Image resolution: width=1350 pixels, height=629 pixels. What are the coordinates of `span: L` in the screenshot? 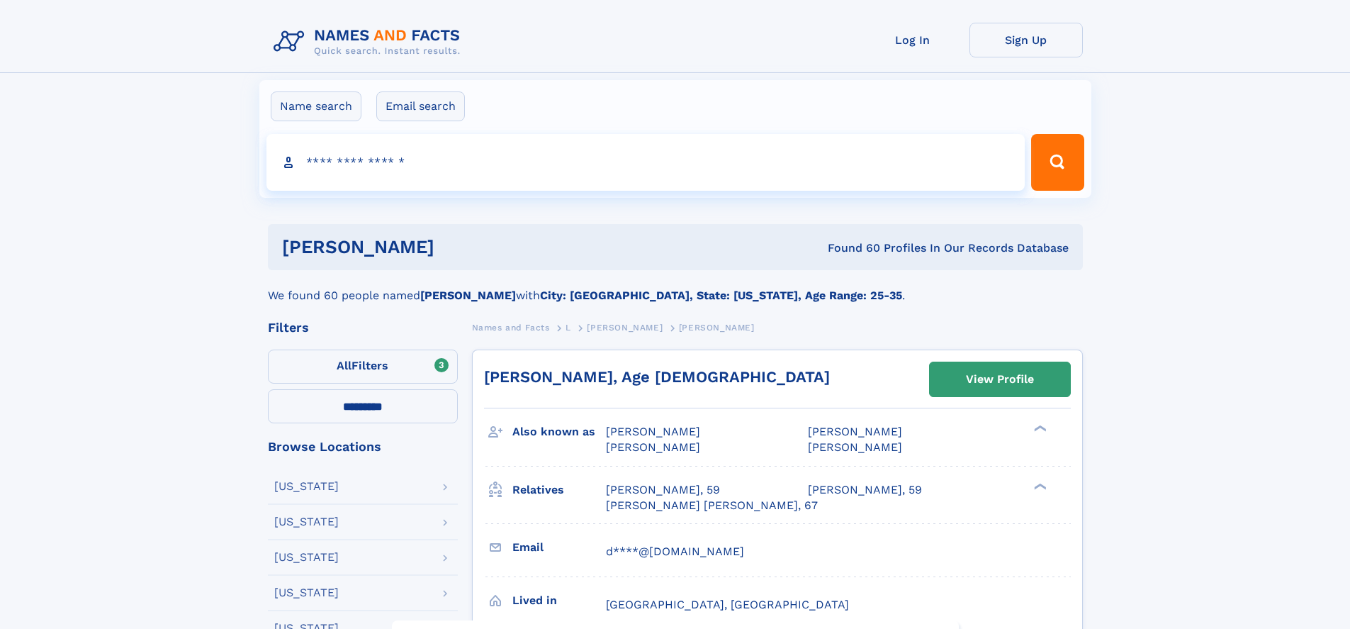 It's located at (568, 327).